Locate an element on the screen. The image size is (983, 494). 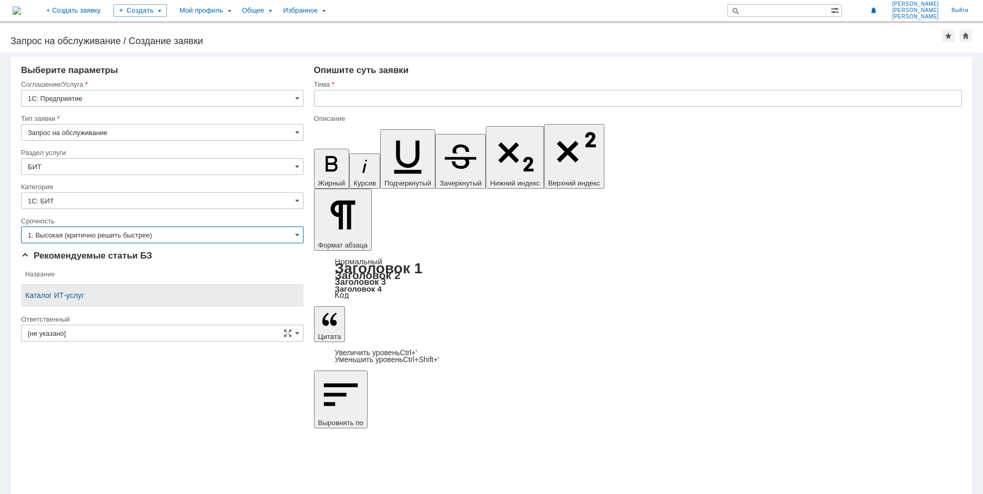
span: Ctrl+Shift+' is located at coordinates (421, 359).